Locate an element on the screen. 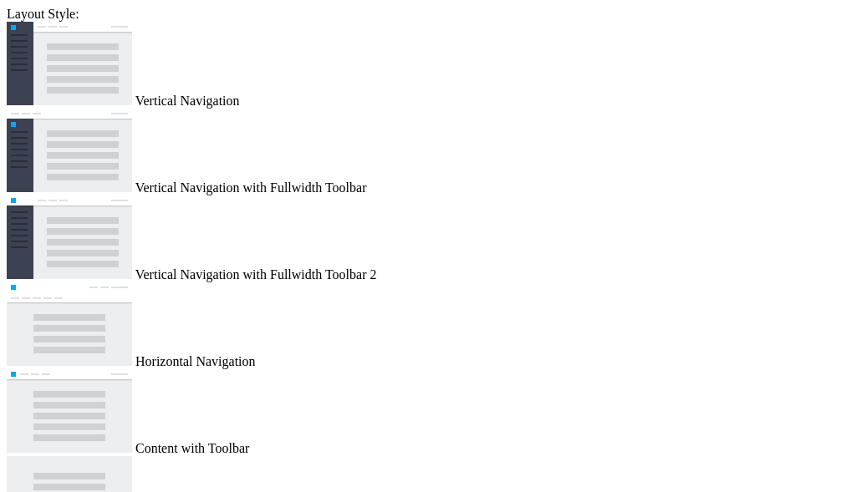 The width and height of the screenshot is (856, 492). img: vertical-nav-with-full-toolbar-2.jpg is located at coordinates (69, 237).